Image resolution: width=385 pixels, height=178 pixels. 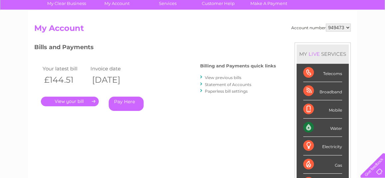 I want to click on img: logo.png, so click(x=31, y=27).